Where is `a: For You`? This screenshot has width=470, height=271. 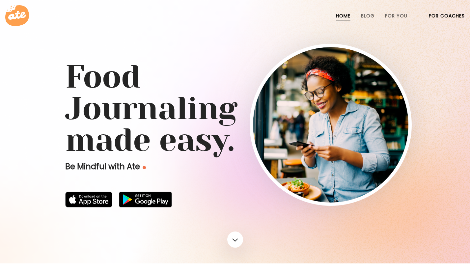
a: For You is located at coordinates (396, 16).